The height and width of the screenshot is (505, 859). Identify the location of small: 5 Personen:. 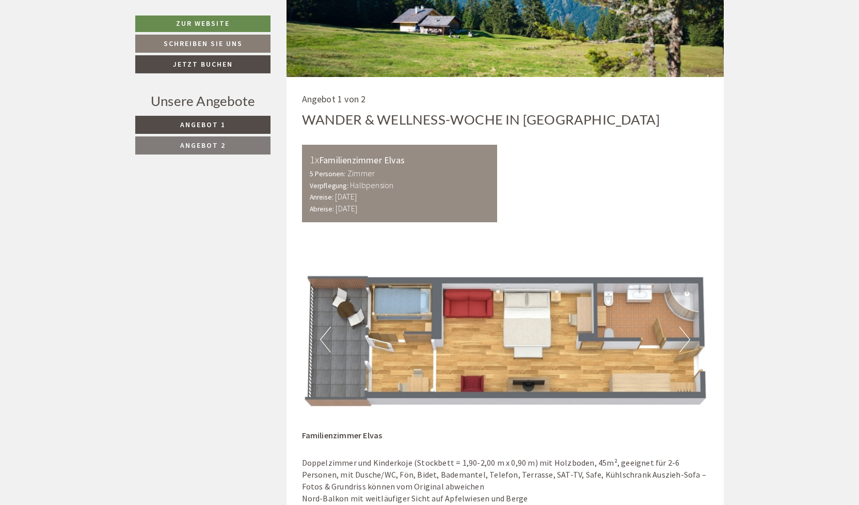
(328, 174).